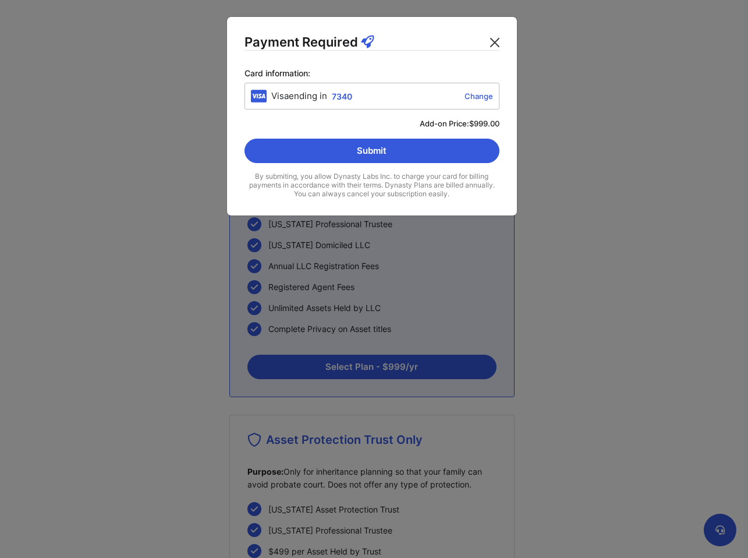  I want to click on div: Visa ending in, so click(382, 96).